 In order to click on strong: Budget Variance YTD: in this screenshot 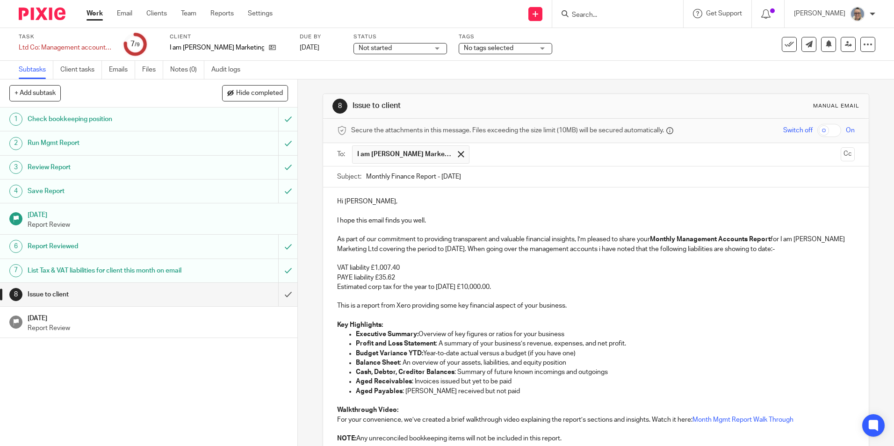, I will do `click(390, 354)`.